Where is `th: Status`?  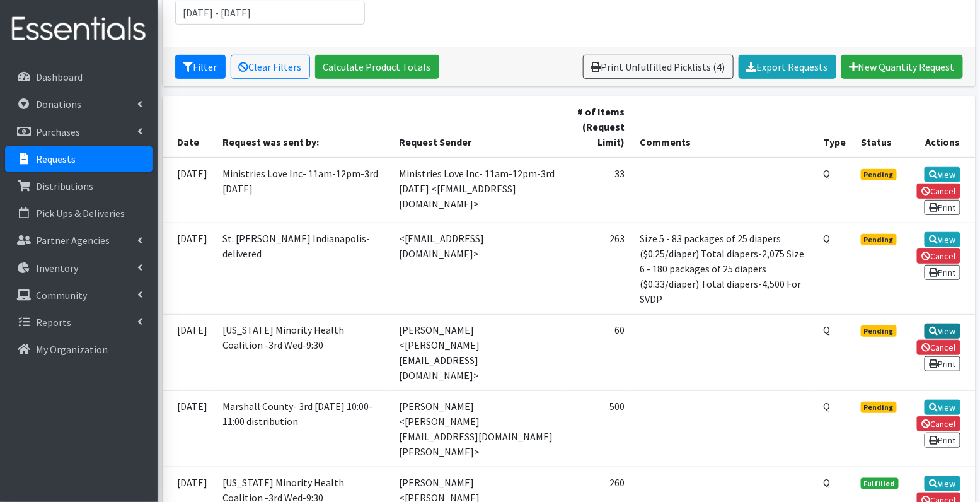
th: Status is located at coordinates (880, 127).